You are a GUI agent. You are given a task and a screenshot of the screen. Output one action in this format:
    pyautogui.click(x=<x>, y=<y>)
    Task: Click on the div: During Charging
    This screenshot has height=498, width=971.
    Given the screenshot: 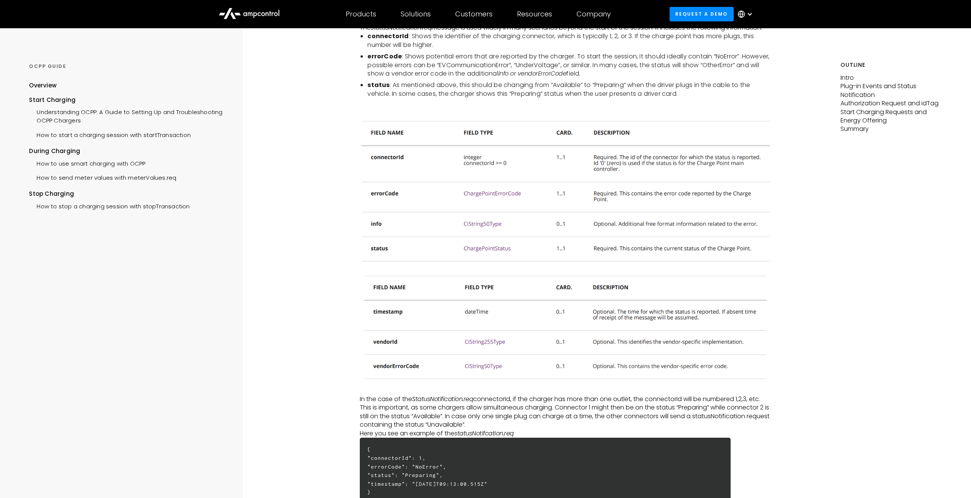 What is the action you would take?
    pyautogui.click(x=126, y=151)
    